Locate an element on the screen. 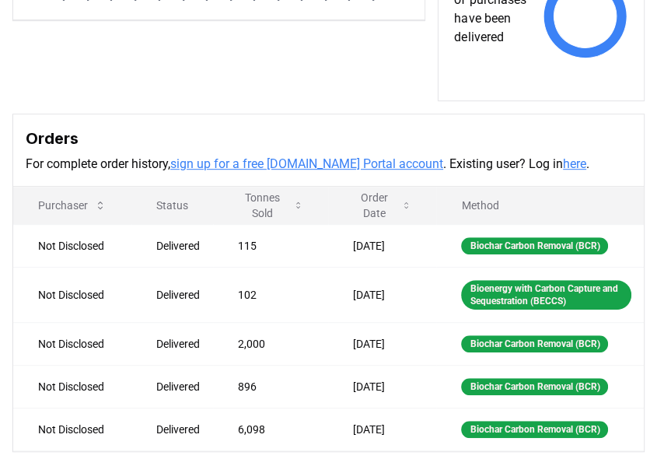 The image size is (657, 473). h3: Orders is located at coordinates (328, 138).